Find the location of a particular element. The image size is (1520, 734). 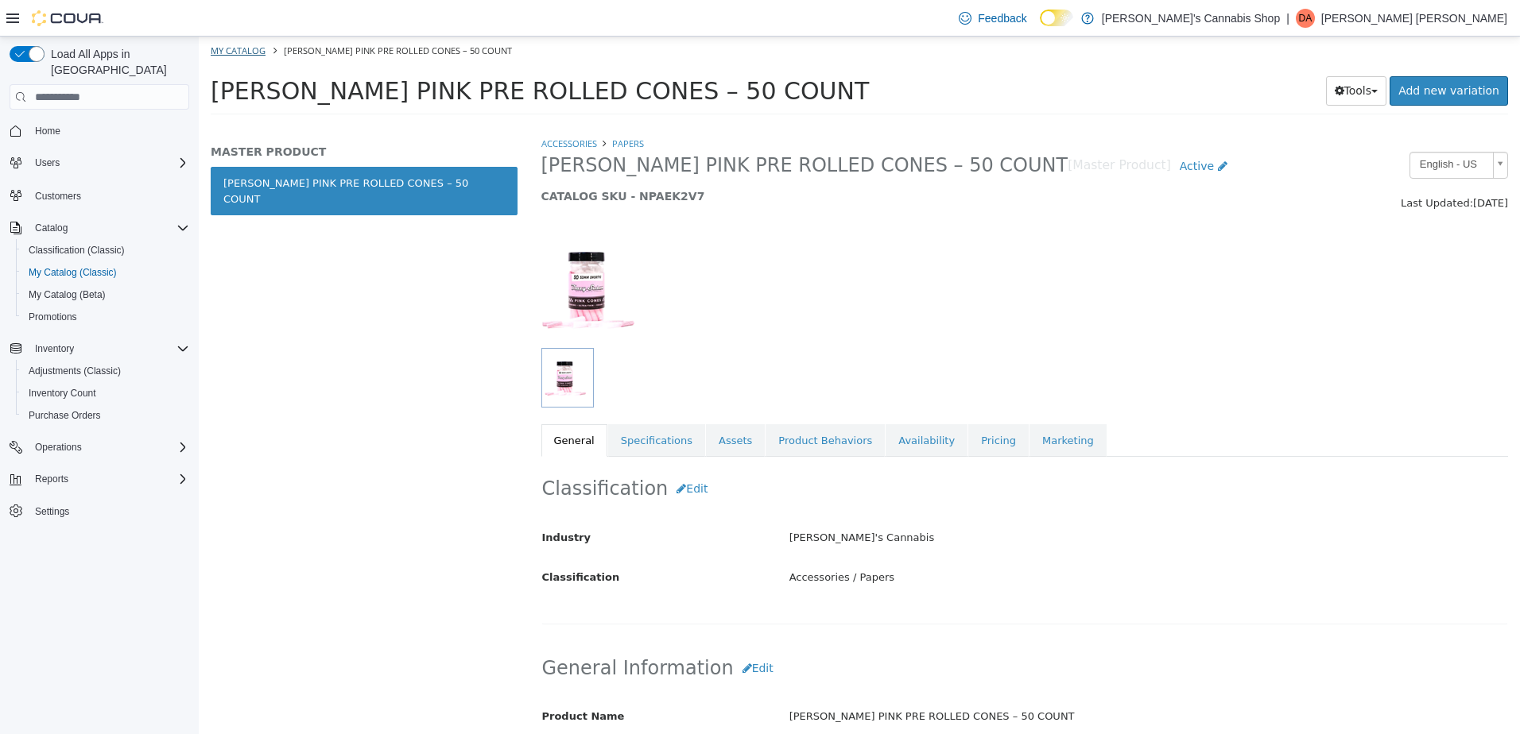

span: Industry is located at coordinates (368, 501).